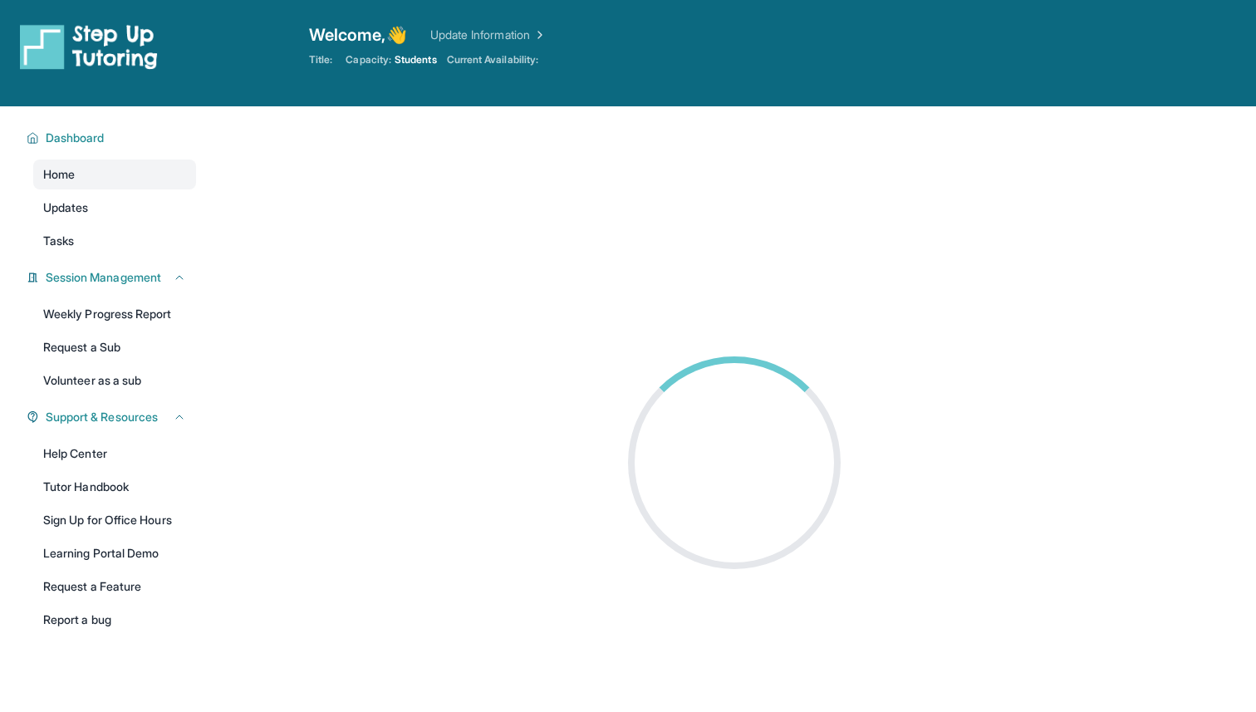 The height and width of the screenshot is (712, 1256). Describe the element at coordinates (115, 620) in the screenshot. I see `a: Report a bug` at that location.